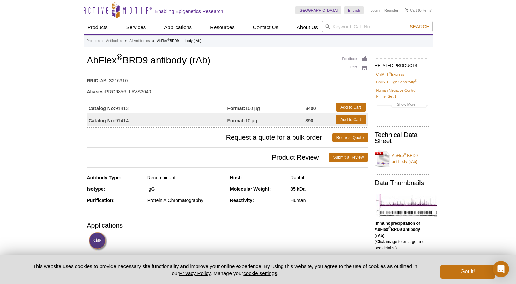 The height and width of the screenshot is (284, 516). What do you see at coordinates (104, 178) in the screenshot?
I see `strong: Antibody Type:` at bounding box center [104, 178].